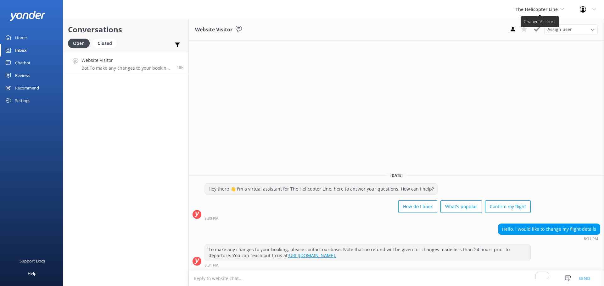 The height and width of the screenshot is (286, 604). Describe the element at coordinates (126, 64) in the screenshot. I see `a: Website VisitorBot:To make any changes to your booking, please contact our base. Note that no ref...` at that location.